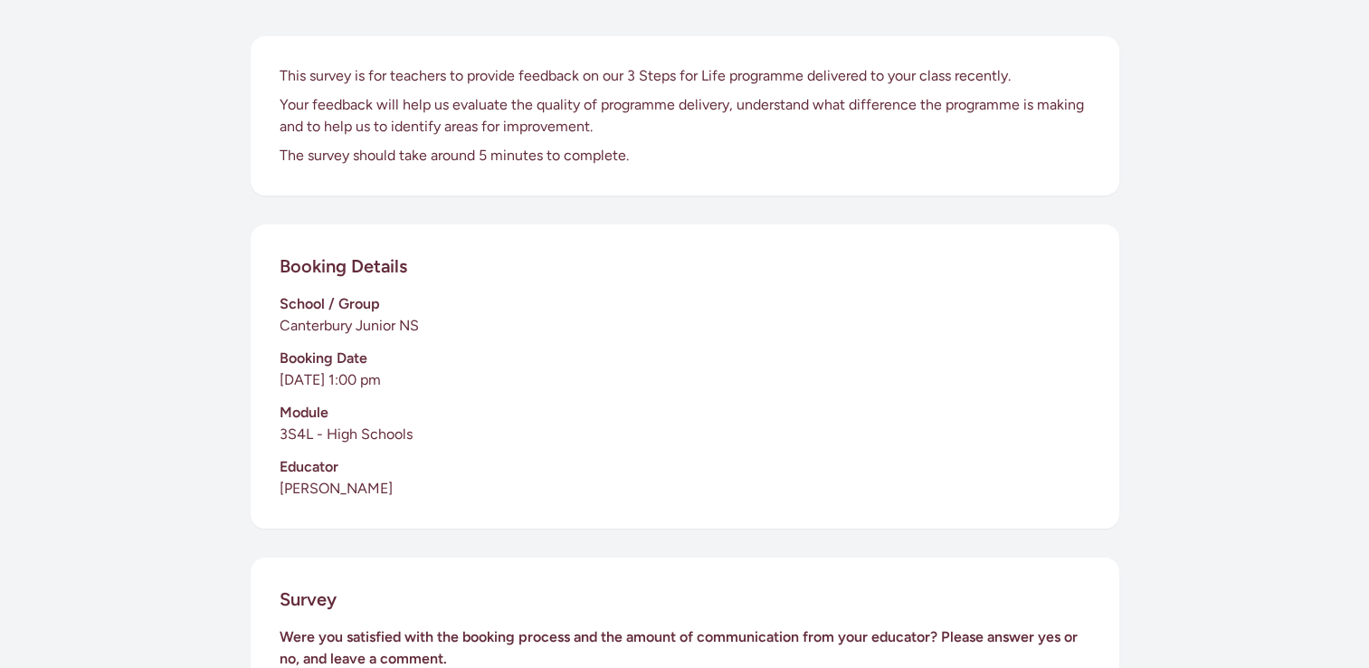 This screenshot has height=668, width=1369. Describe the element at coordinates (685, 76) in the screenshot. I see `p: This survey is for teachers to provide feedback on our 3 Steps for Life programme delivered to yo...` at that location.